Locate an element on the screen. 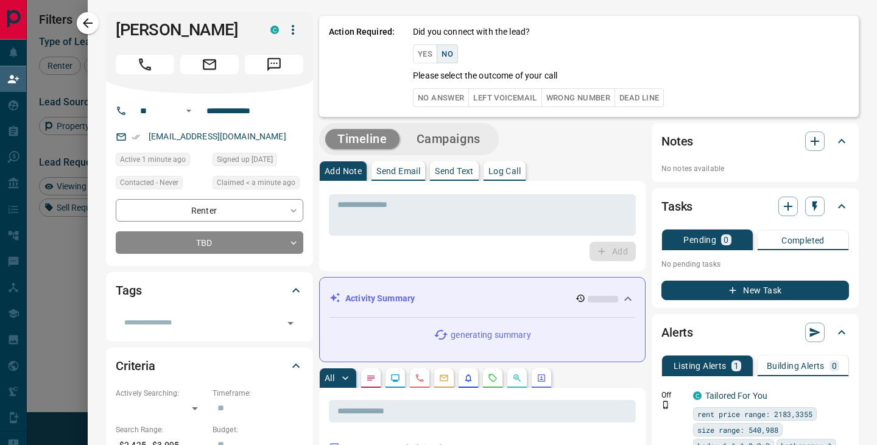  p: Off is located at coordinates (674, 395).